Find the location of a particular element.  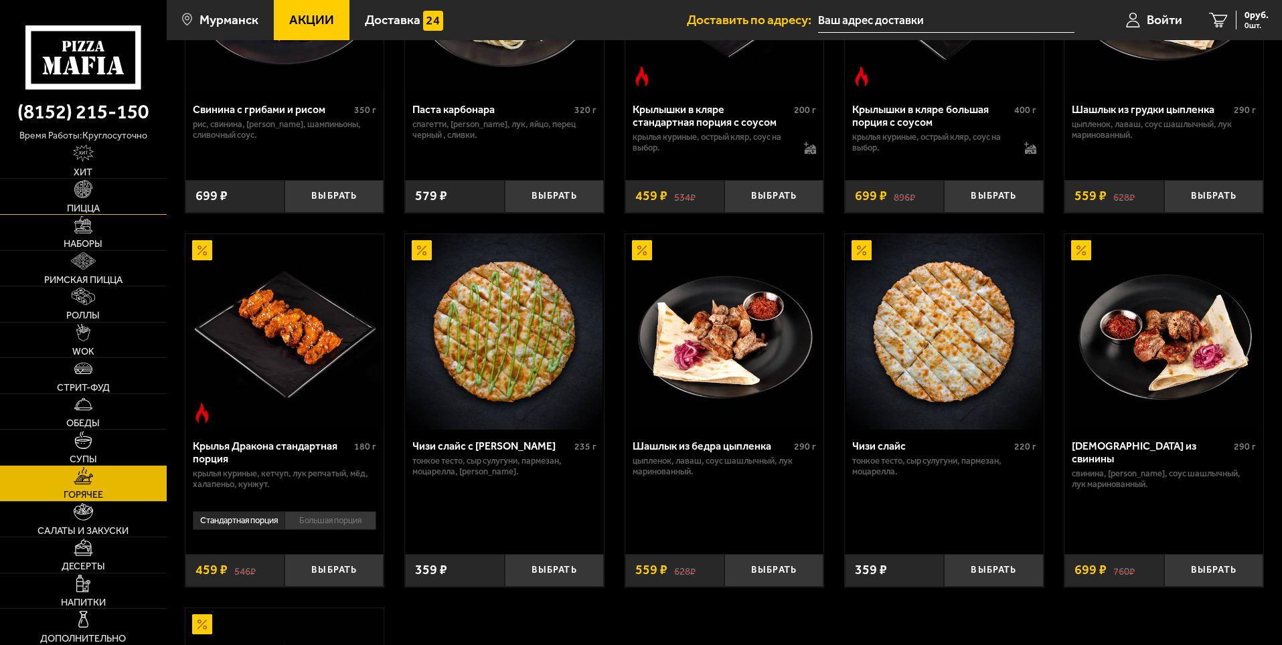

img: Чизи слайс с соусом Ранч is located at coordinates (504, 332).